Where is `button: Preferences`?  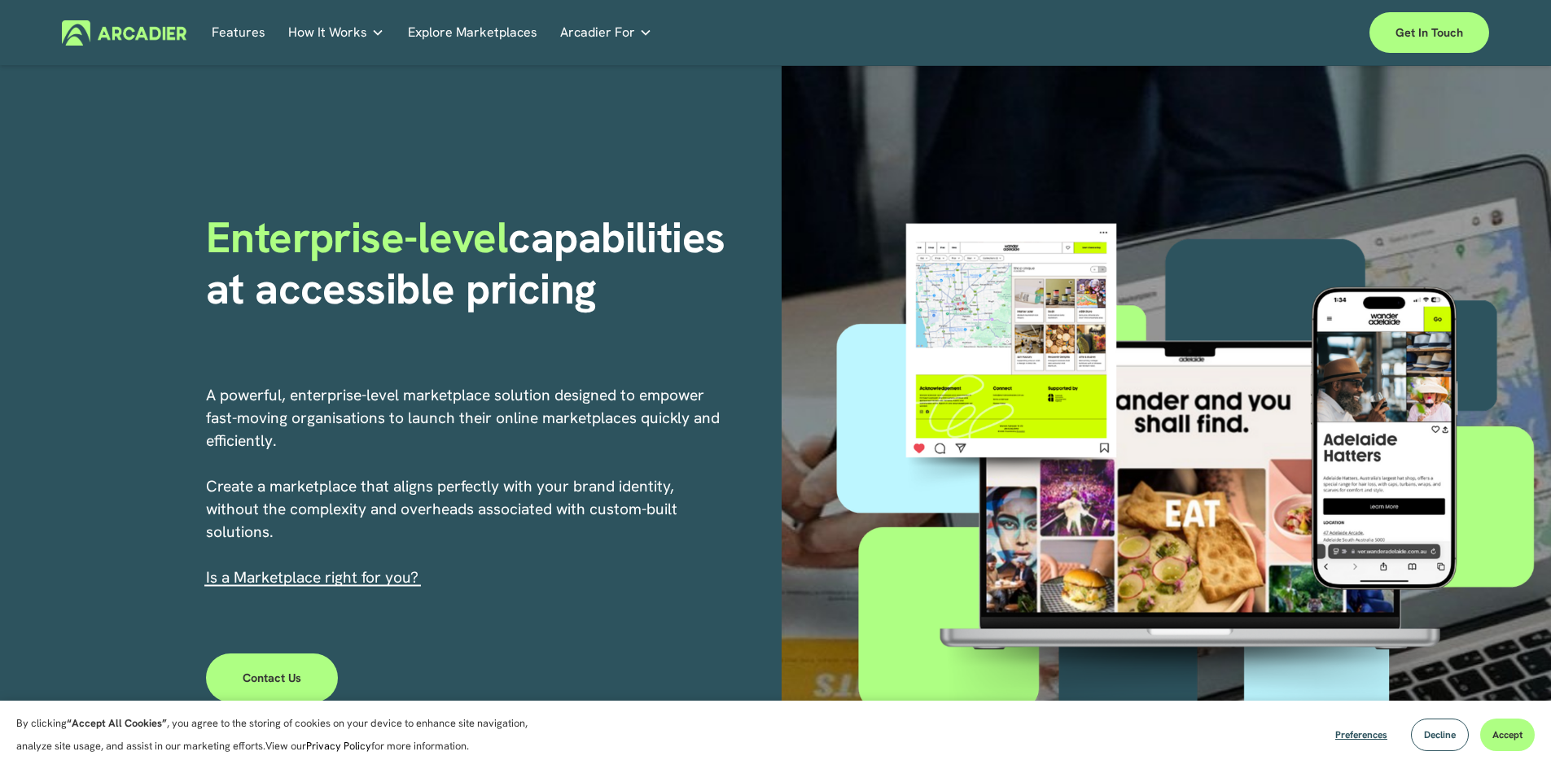 button: Preferences is located at coordinates (1361, 735).